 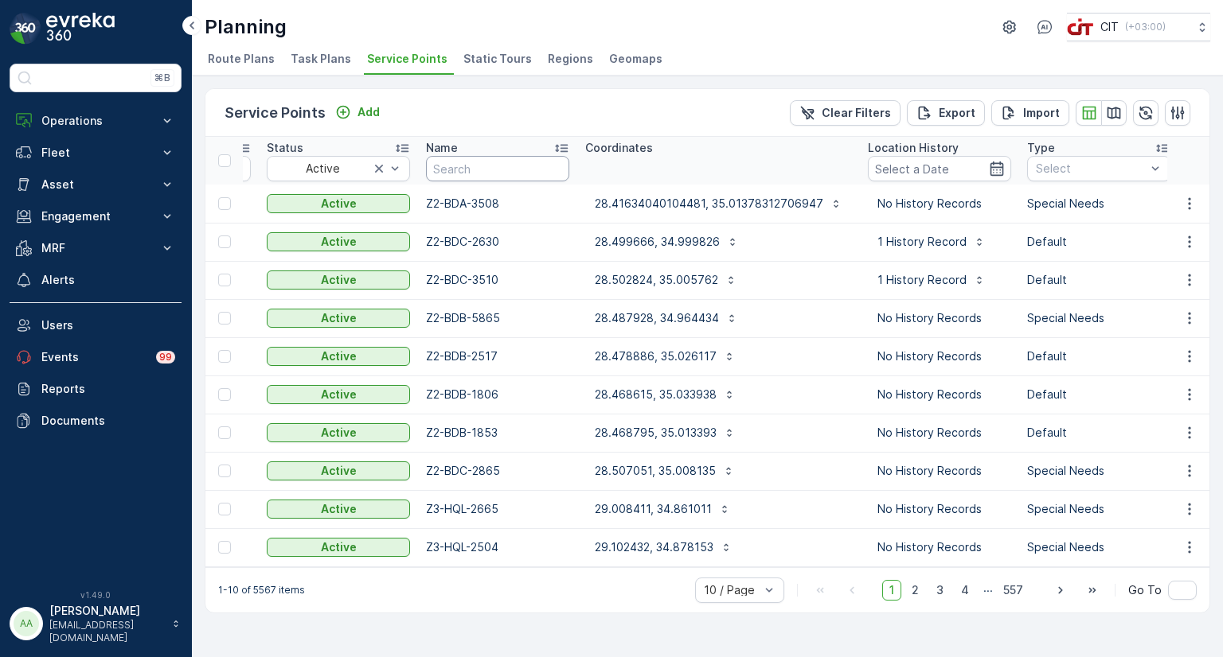 I want to click on p: 28.468615, 35.033938, so click(x=655, y=395).